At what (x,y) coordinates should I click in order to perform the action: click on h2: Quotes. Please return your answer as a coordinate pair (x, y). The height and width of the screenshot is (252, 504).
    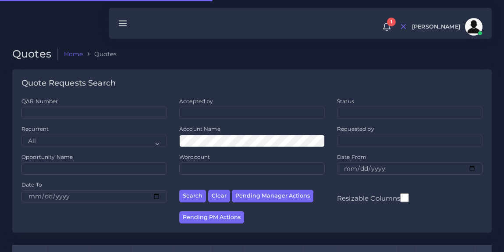
    Looking at the image, I should click on (35, 54).